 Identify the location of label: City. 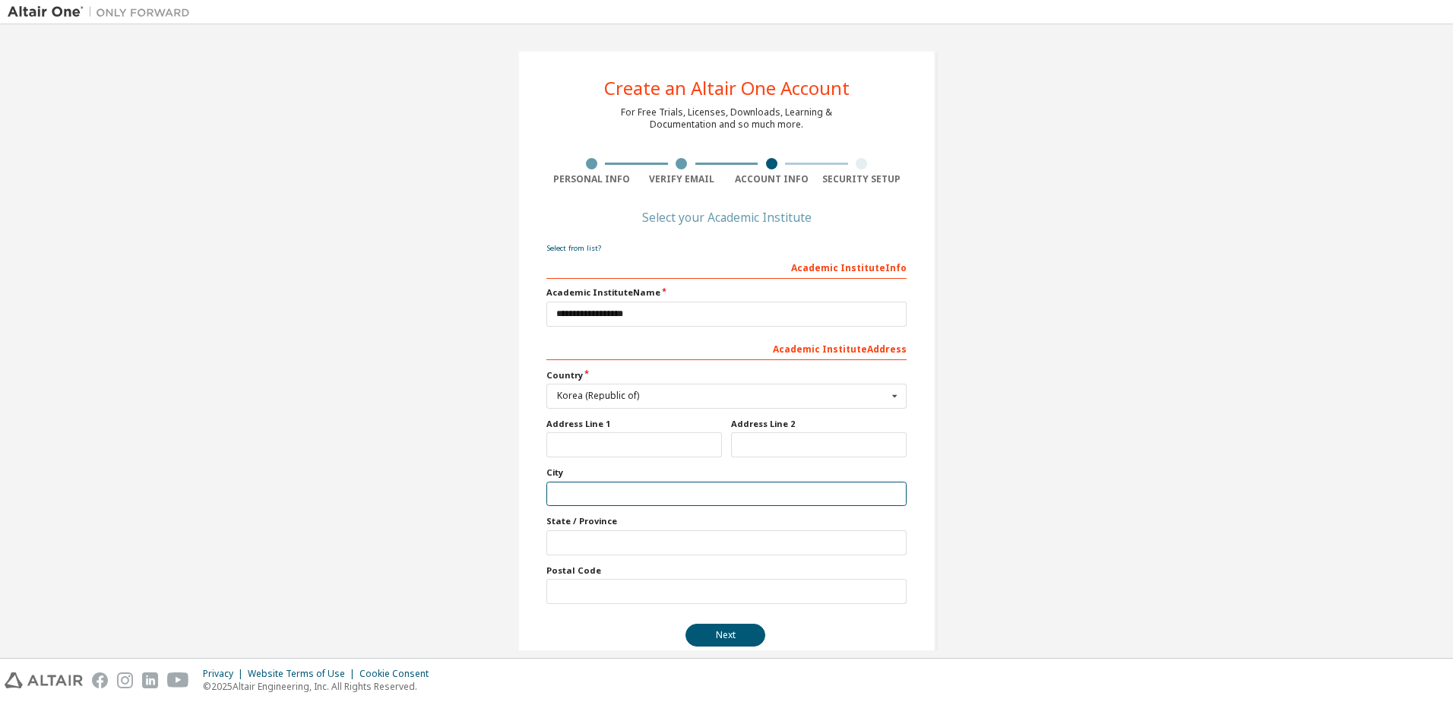
(726, 473).